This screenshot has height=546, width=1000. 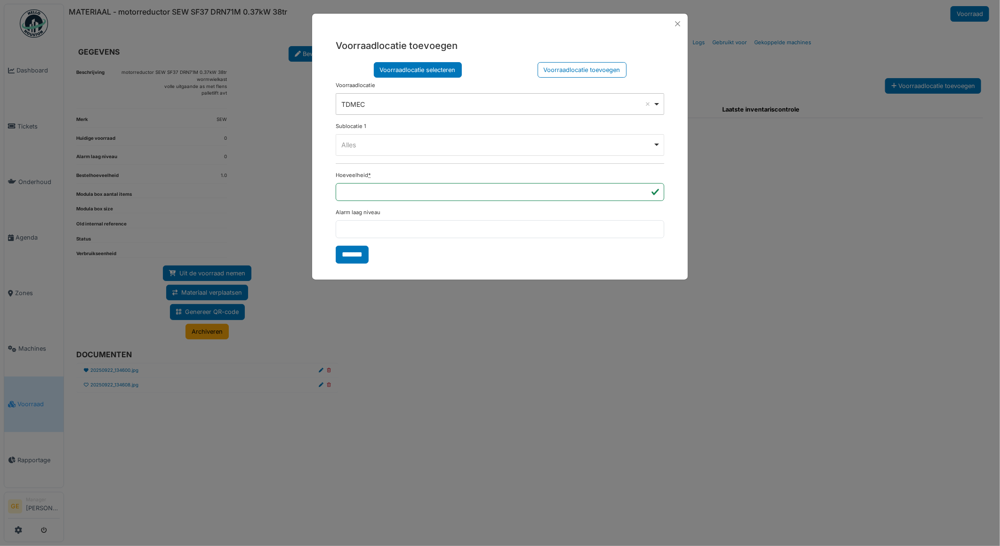 I want to click on div: Voorraadlocatie toevoegen, so click(x=582, y=70).